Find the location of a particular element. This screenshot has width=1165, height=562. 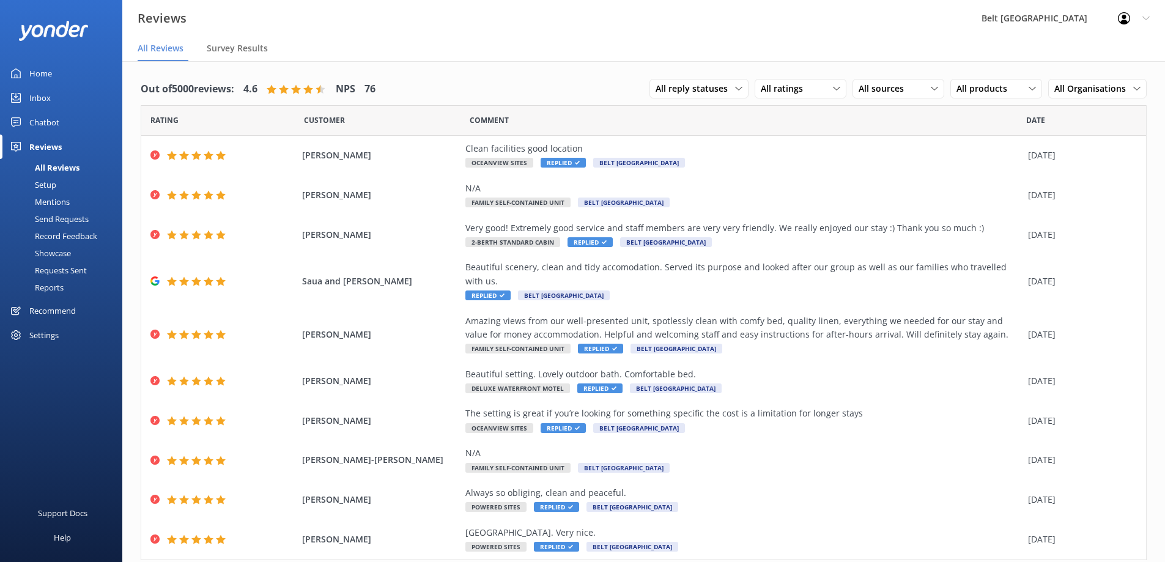

h3: Reviews is located at coordinates (162, 18).